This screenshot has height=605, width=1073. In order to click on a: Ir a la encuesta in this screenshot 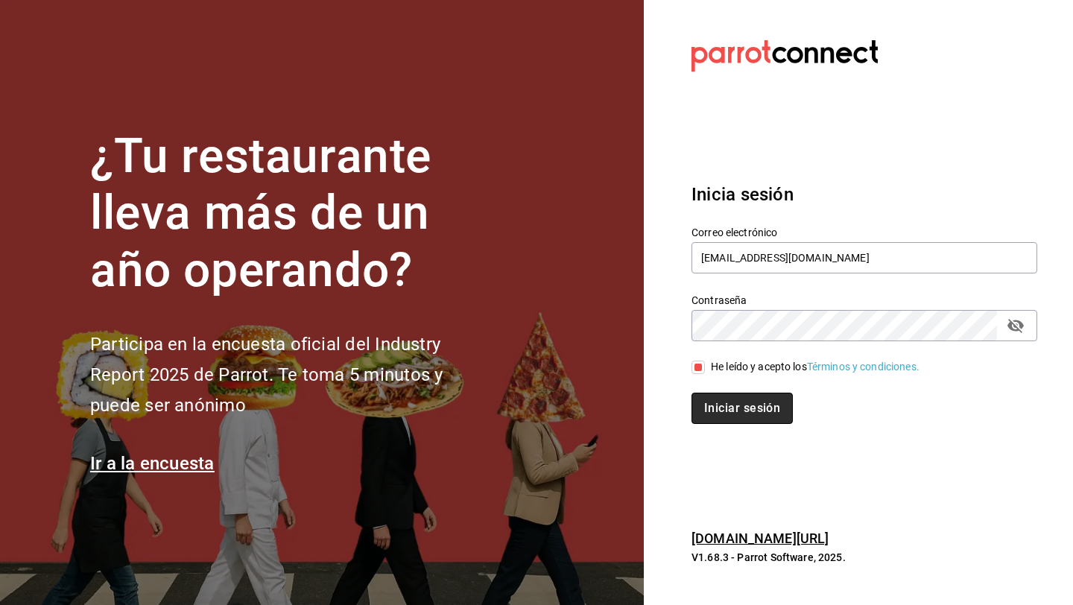, I will do `click(152, 464)`.